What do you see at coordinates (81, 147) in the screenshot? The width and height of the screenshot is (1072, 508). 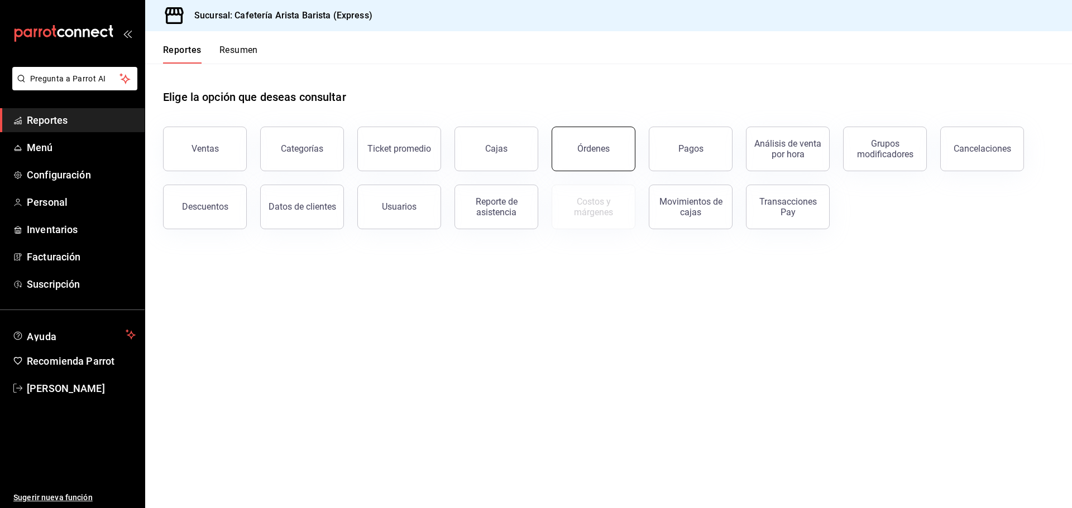 I see `span: Menú` at bounding box center [81, 147].